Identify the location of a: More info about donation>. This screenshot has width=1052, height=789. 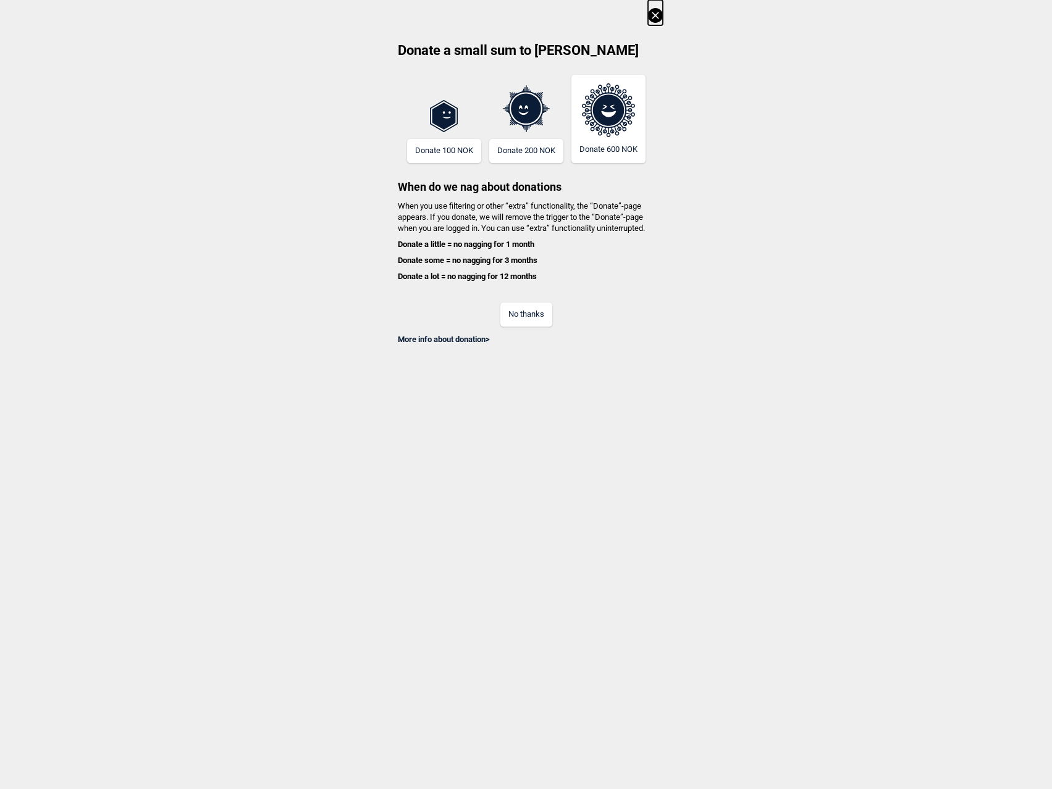
(443, 339).